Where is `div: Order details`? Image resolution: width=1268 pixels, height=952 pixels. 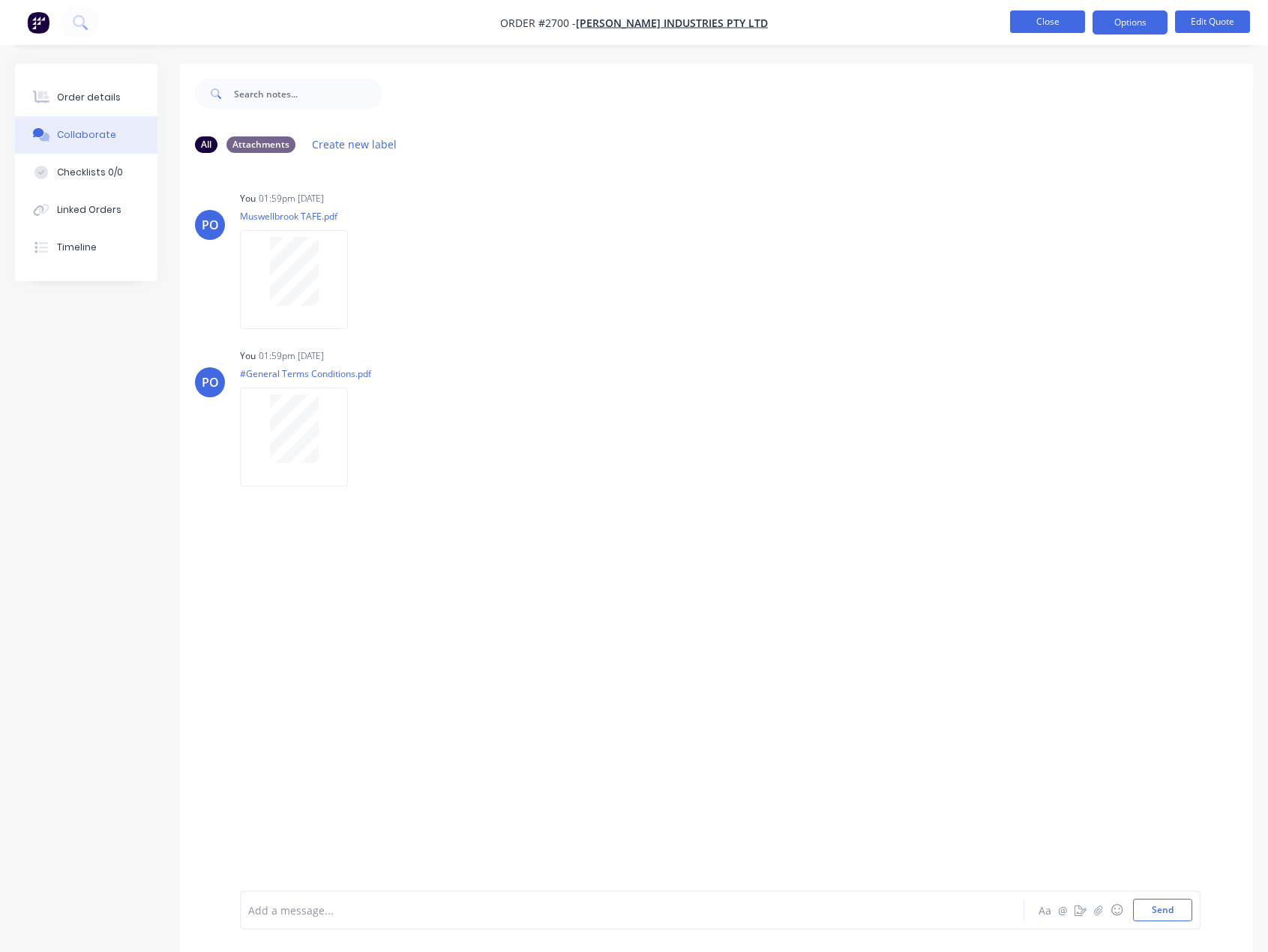 div: Order details is located at coordinates (88, 98).